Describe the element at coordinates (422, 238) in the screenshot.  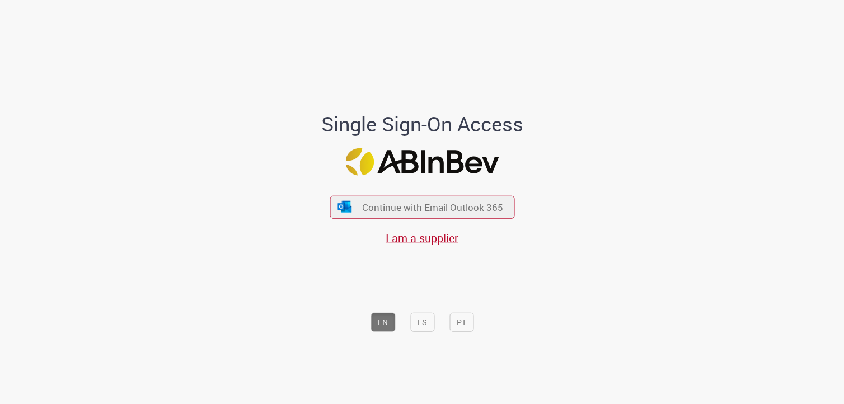
I see `a: I am a supplier` at that location.